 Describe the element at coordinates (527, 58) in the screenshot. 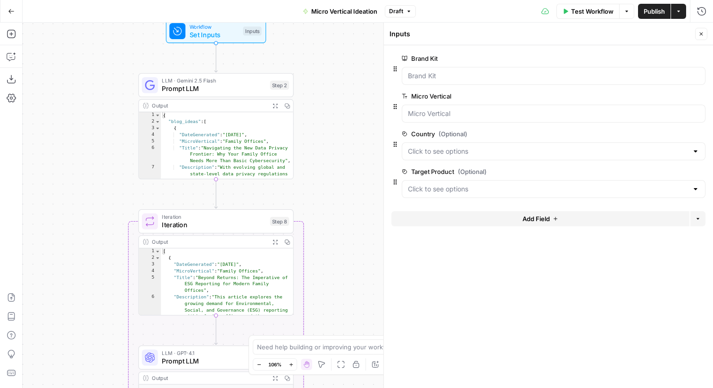

I see `label: Brand Kit` at that location.